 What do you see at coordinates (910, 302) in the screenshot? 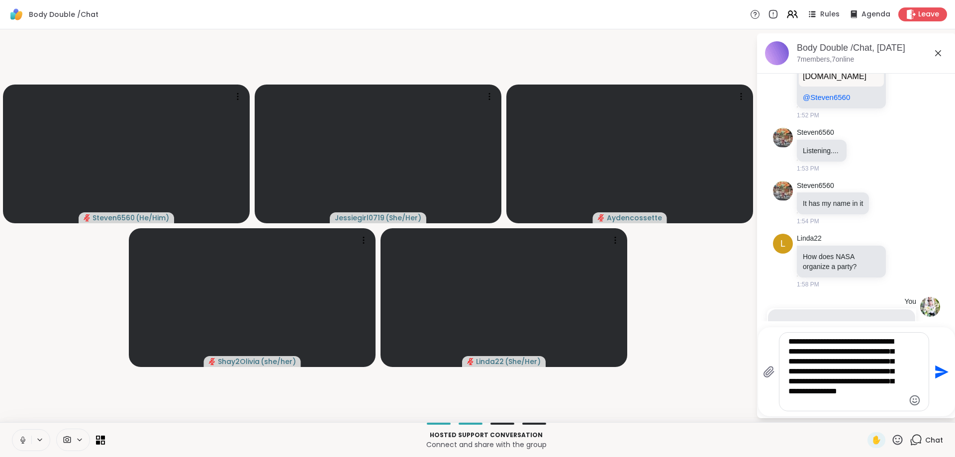
I see `h4: You` at bounding box center [910, 302].